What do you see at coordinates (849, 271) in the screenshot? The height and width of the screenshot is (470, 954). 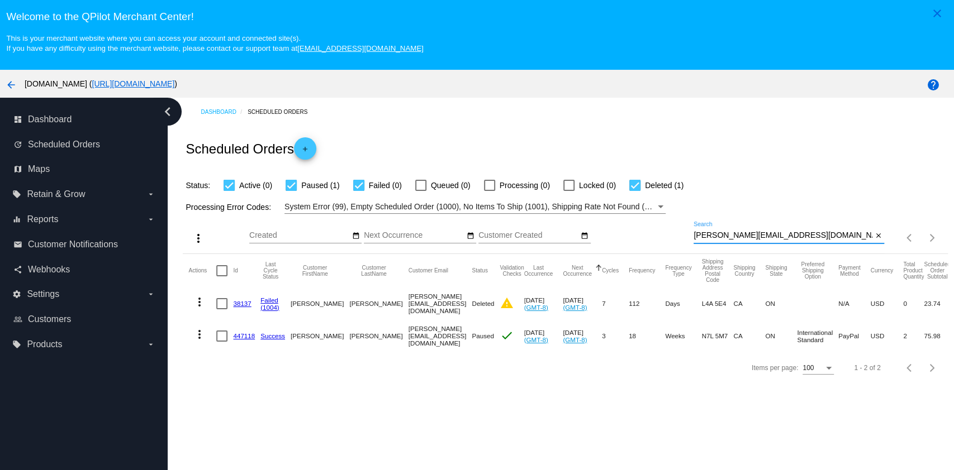 I see `button: Change sorting for PaymentMethod.Type` at bounding box center [849, 271].